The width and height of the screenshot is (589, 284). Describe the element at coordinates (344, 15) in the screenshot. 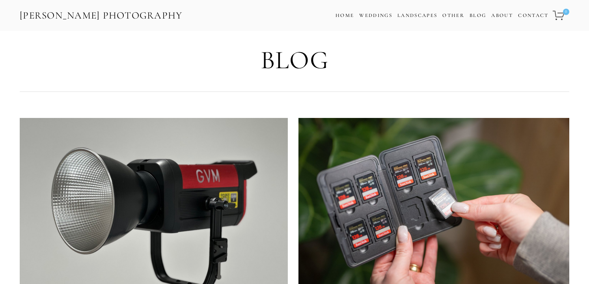

I see `a: Home` at that location.